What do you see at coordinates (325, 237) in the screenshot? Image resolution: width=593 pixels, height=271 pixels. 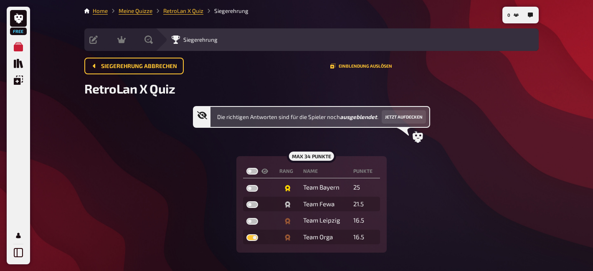 I see `div: Team Orga` at bounding box center [325, 237].